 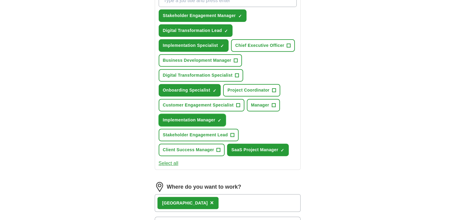 What do you see at coordinates (263, 45) in the screenshot?
I see `button: Chief Executive Officer` at bounding box center [263, 45].